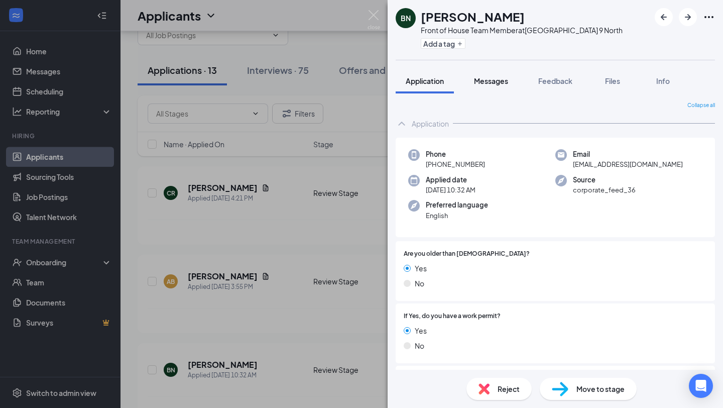 This screenshot has height=408, width=723. Describe the element at coordinates (628, 154) in the screenshot. I see `span: Email` at that location.